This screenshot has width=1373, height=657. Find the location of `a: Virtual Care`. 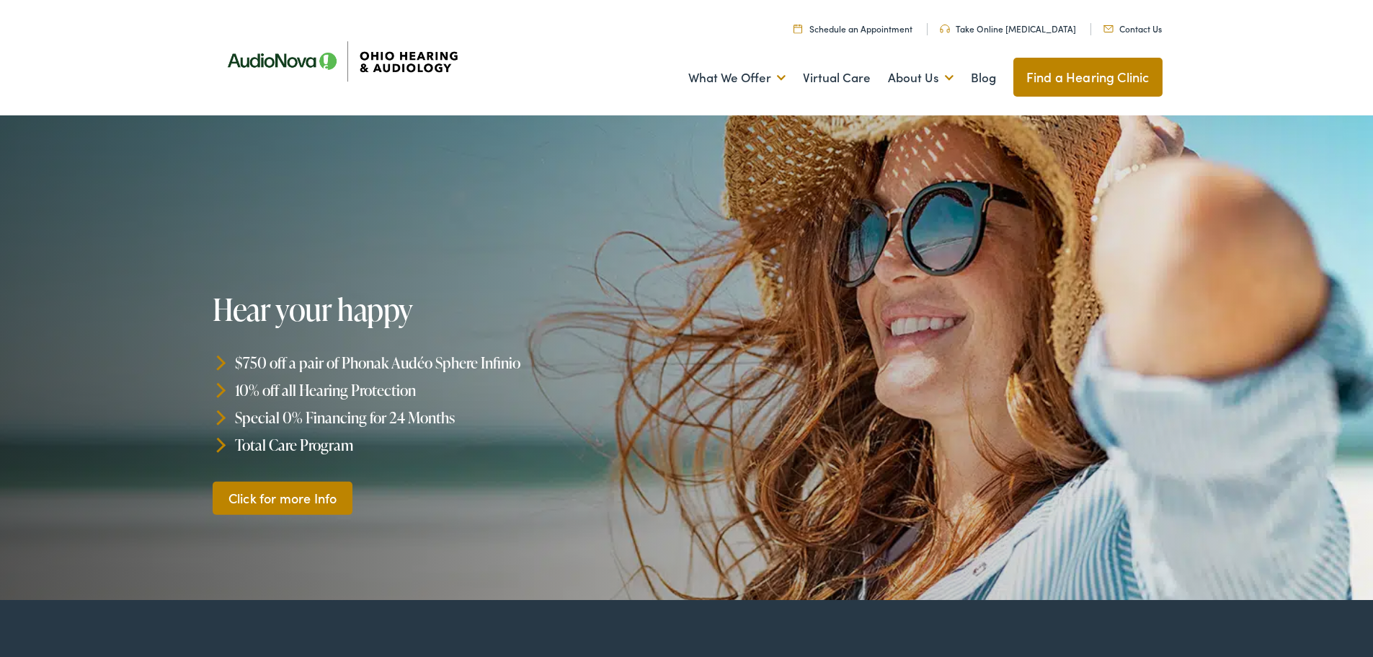

a: Virtual Care is located at coordinates (837, 78).